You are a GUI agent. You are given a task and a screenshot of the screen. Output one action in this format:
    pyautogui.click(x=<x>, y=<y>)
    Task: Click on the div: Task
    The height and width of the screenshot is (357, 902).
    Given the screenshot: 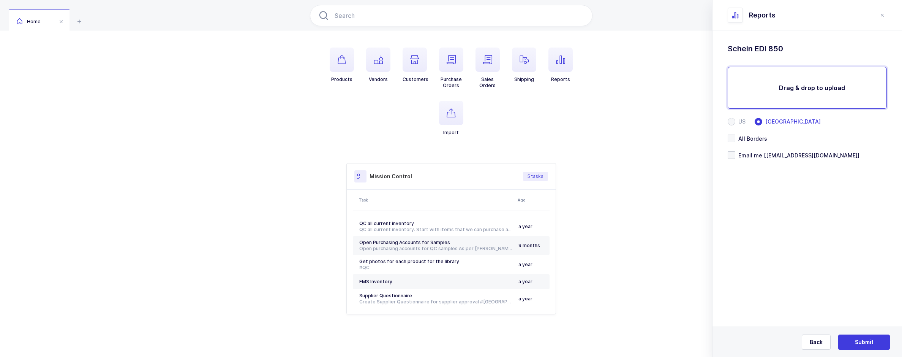 What is the action you would take?
    pyautogui.click(x=436, y=200)
    